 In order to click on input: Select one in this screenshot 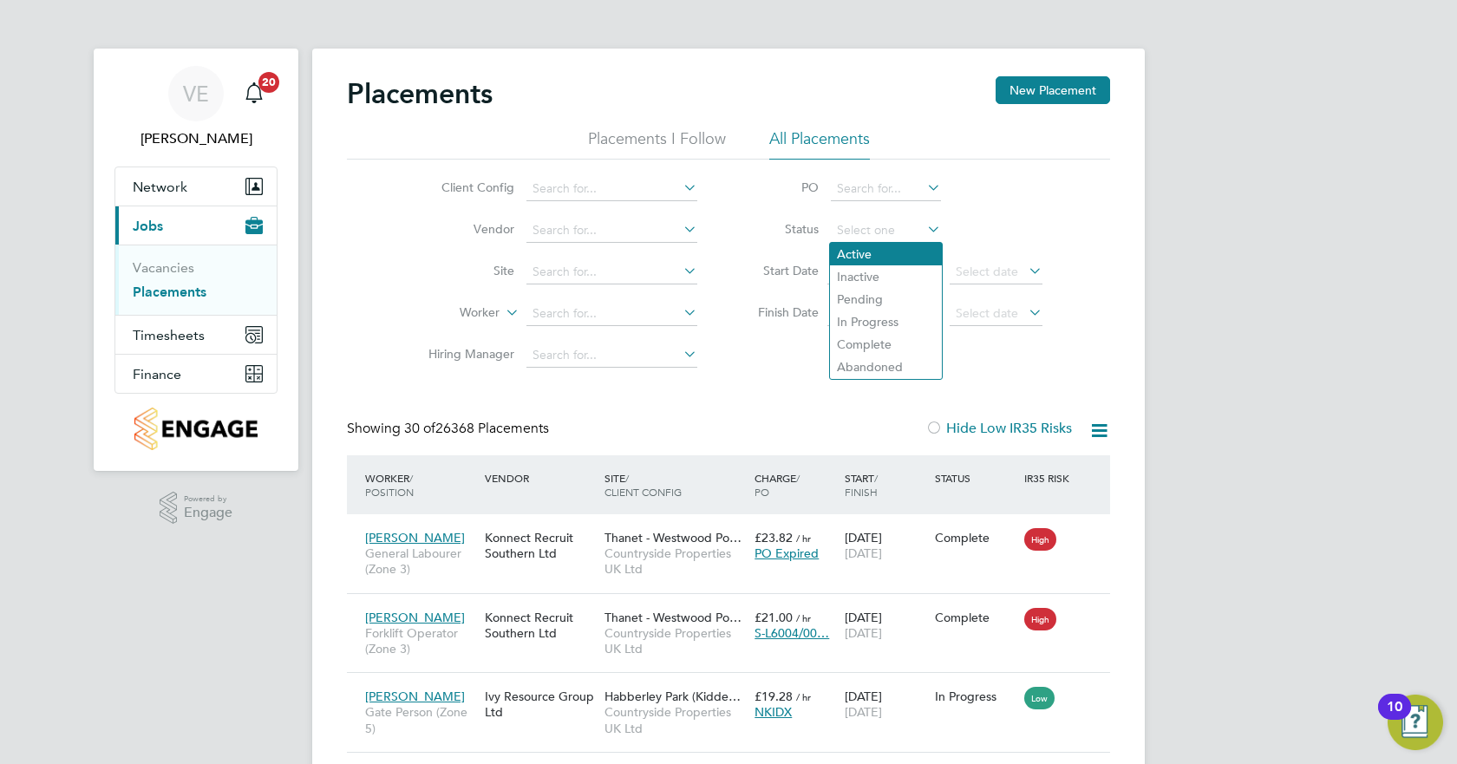, I will do `click(885, 231)`.